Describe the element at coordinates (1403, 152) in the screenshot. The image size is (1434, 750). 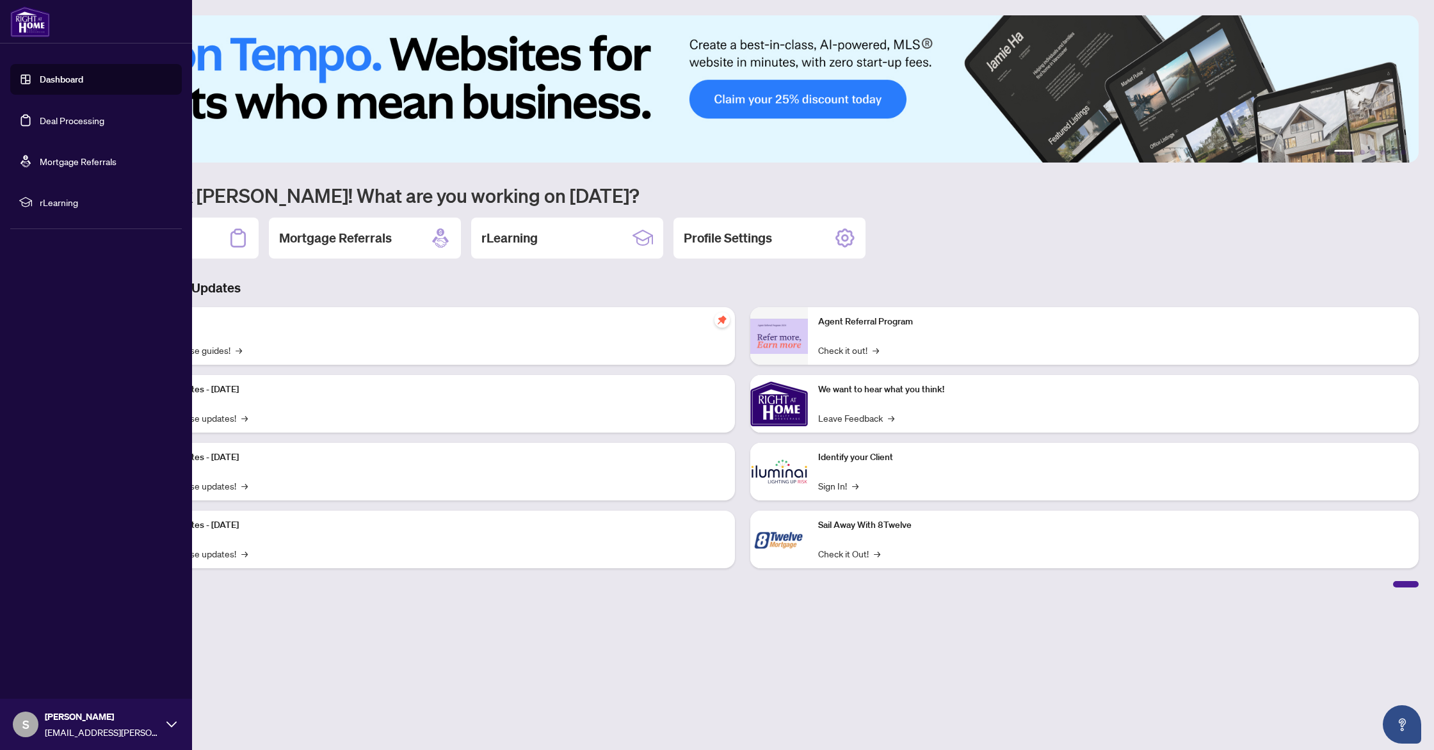
I see `button: 6` at that location.